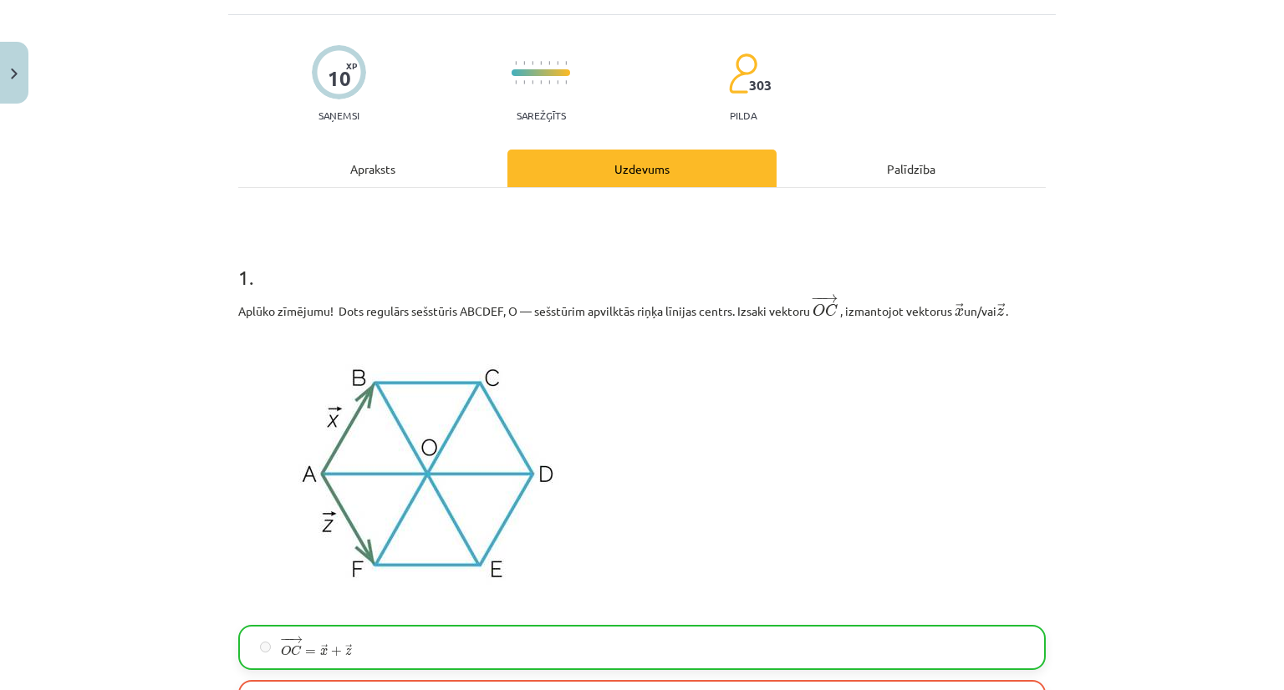  What do you see at coordinates (911, 168) in the screenshot?
I see `div: Palīdzība` at bounding box center [911, 168].